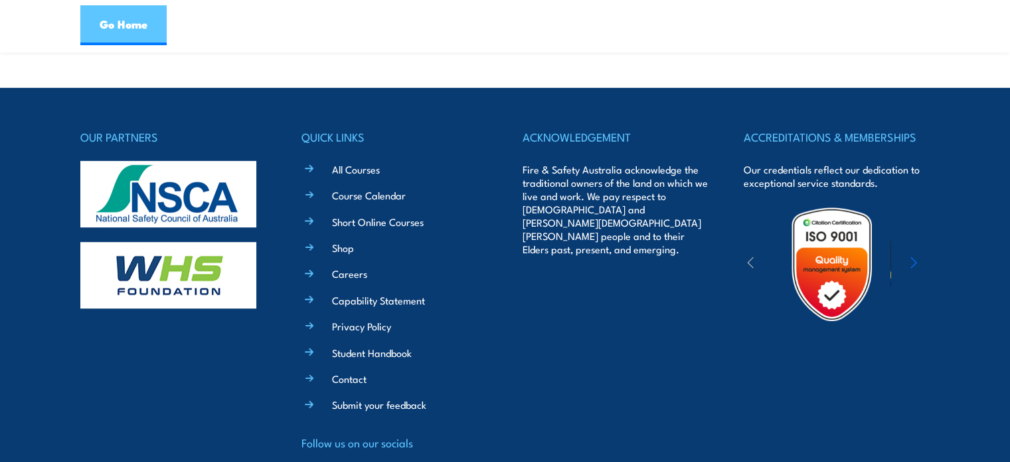 Image resolution: width=1010 pixels, height=462 pixels. I want to click on h4: QUICK LINKS, so click(394, 137).